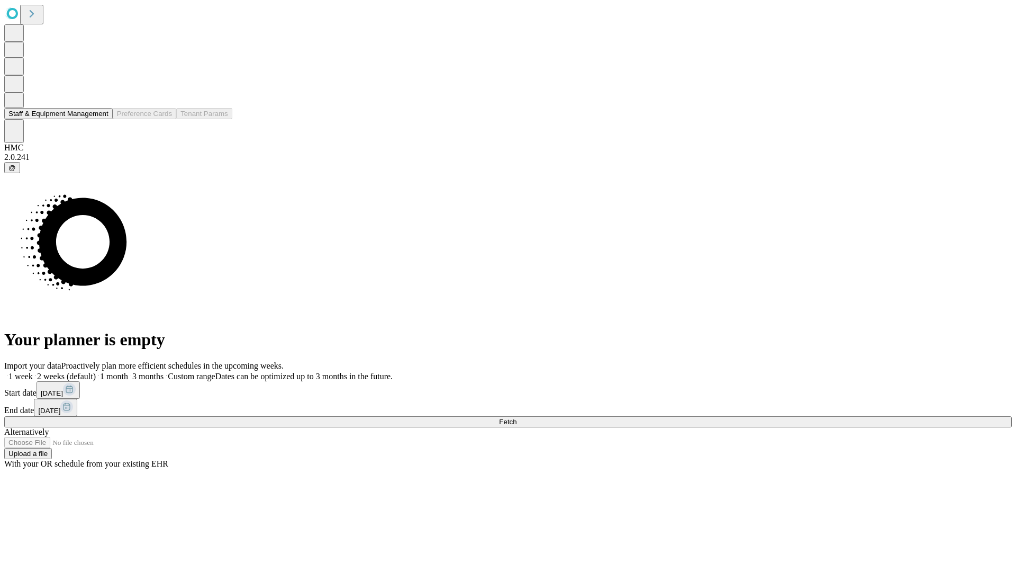 Image resolution: width=1016 pixels, height=572 pixels. What do you see at coordinates (508, 421) in the screenshot?
I see `button: Fetch` at bounding box center [508, 421].